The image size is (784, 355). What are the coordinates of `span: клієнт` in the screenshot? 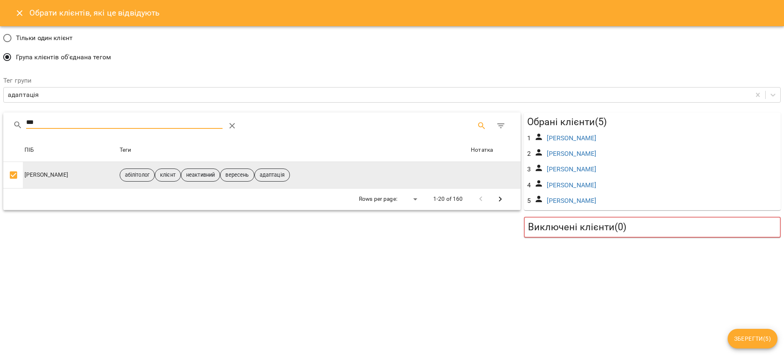 It's located at (168, 175).